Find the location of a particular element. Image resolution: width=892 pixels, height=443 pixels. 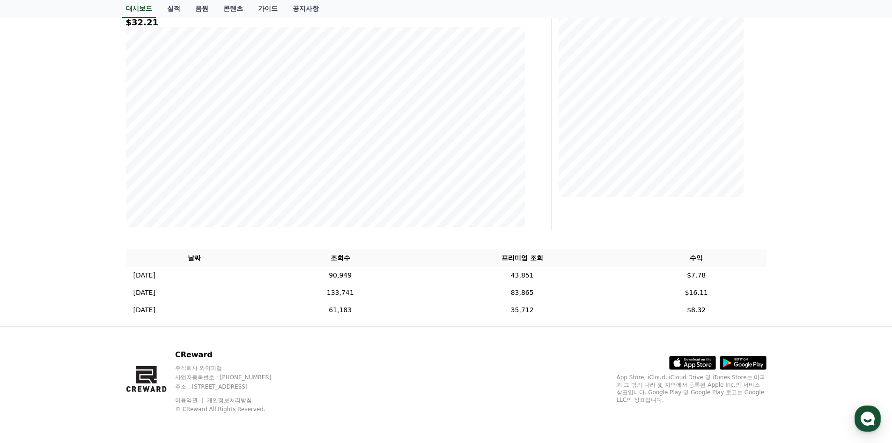

p: © CReward All Rights Reserved. is located at coordinates (232, 409).